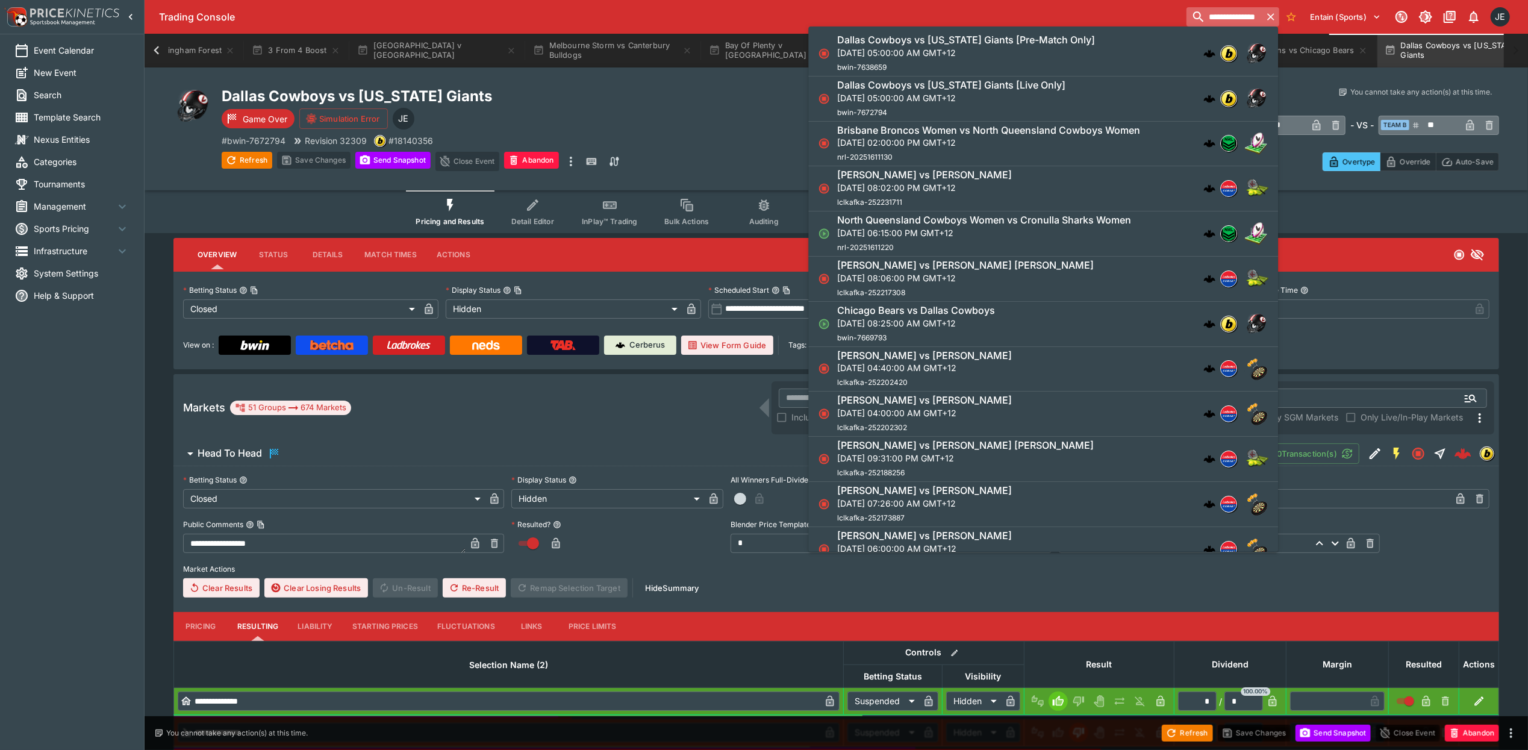 The width and height of the screenshot is (1528, 750). I want to click on div: lclkafka, so click(1228, 504).